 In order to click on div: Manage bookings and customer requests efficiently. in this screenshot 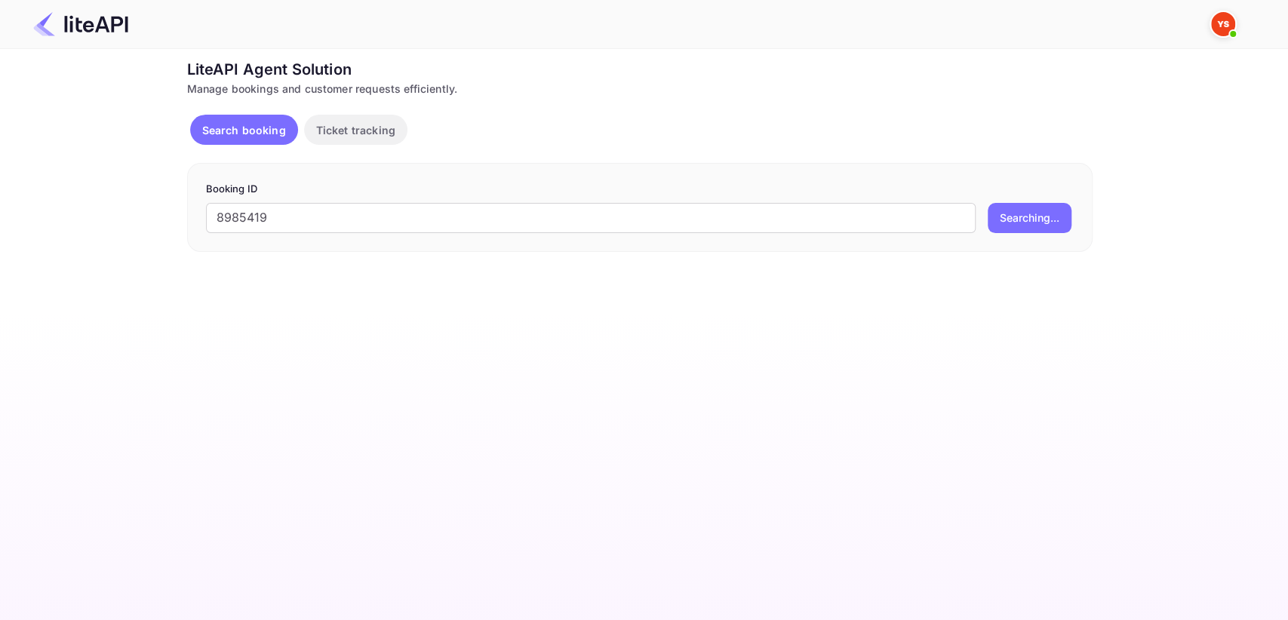, I will do `click(640, 88)`.